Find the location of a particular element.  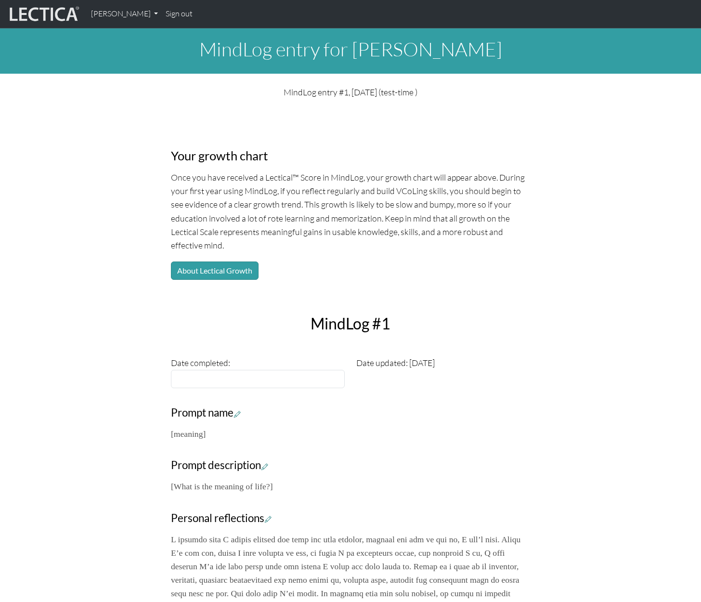

h2: MindLog #1 is located at coordinates (350, 323).